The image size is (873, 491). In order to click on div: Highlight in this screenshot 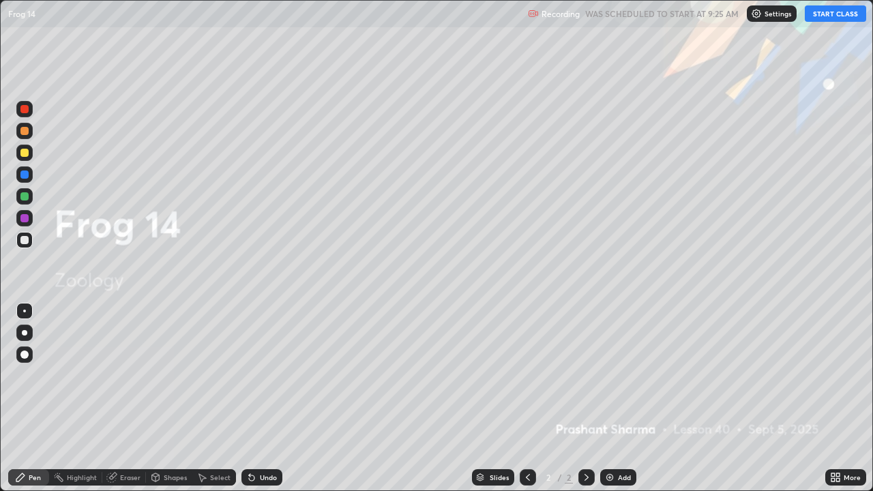, I will do `click(82, 477)`.